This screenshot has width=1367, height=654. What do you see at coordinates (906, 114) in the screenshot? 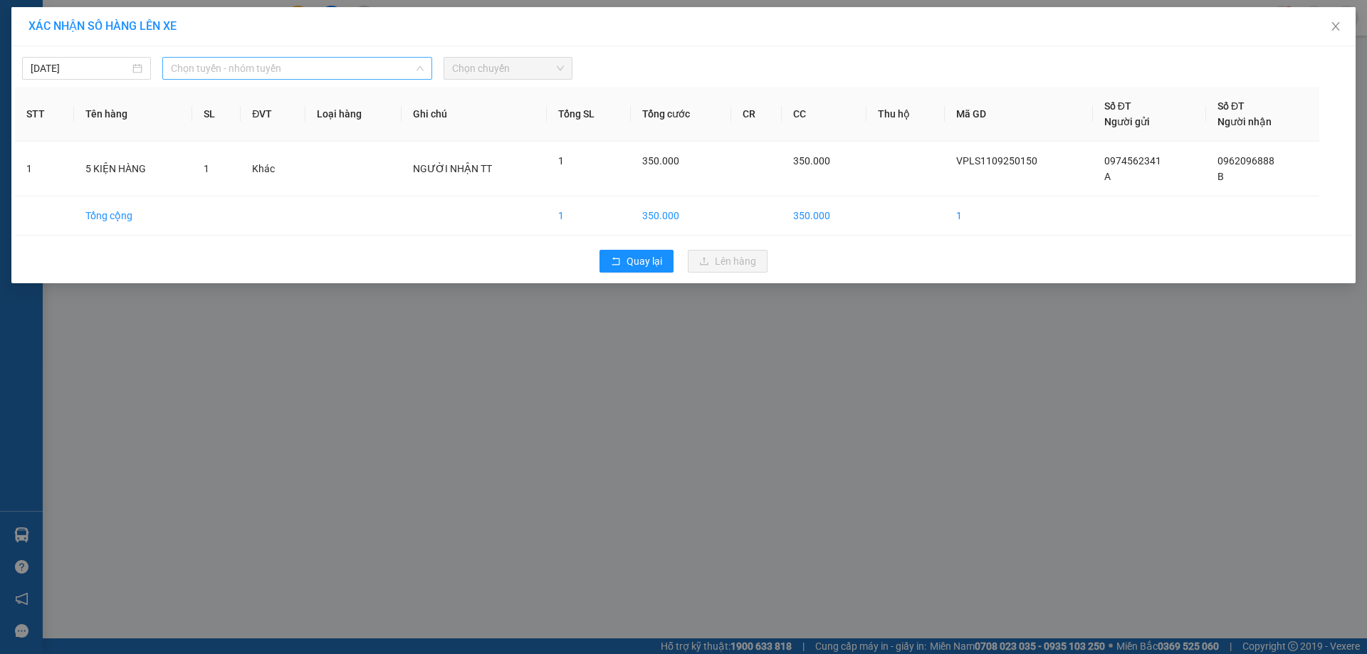
I see `th: Thu hộ` at bounding box center [906, 114].